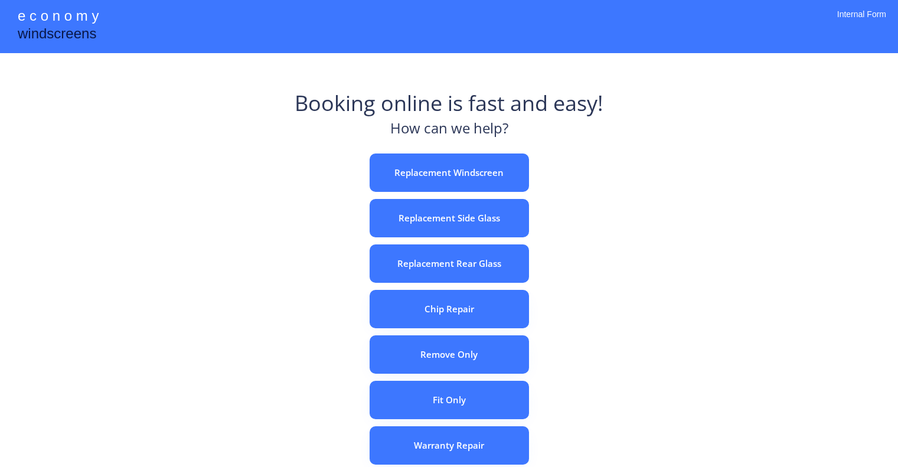 The width and height of the screenshot is (898, 467). I want to click on button: Chip Repair, so click(449, 309).